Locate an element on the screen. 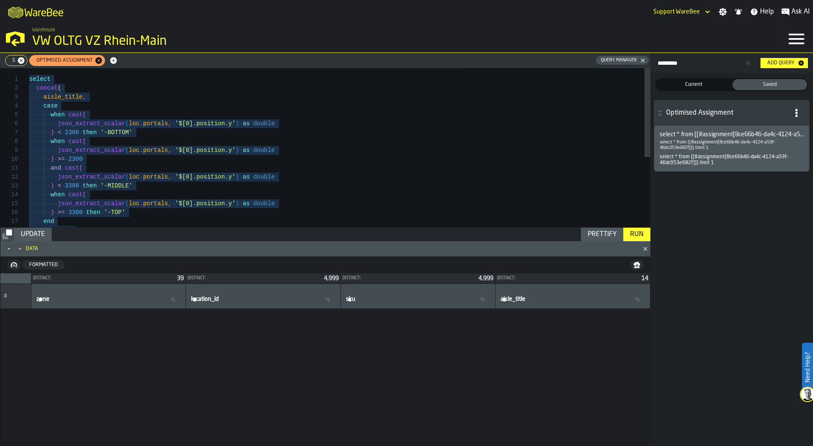 This screenshot has height=446, width=813. span: s is located at coordinates (12, 61).